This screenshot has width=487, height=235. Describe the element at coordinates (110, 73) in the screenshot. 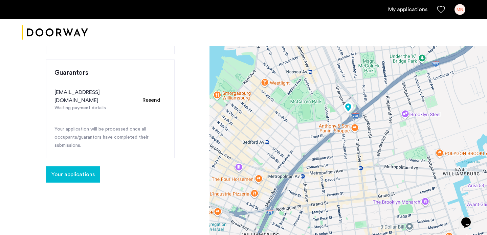

I see `h3: Guarantors` at that location.